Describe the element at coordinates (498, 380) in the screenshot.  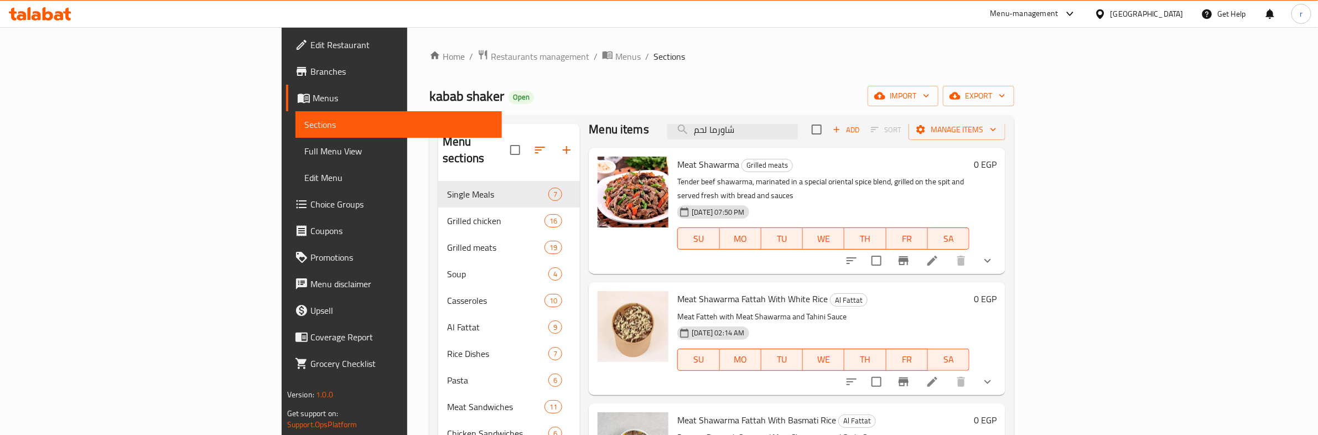
I see `div: Pasta` at that location.